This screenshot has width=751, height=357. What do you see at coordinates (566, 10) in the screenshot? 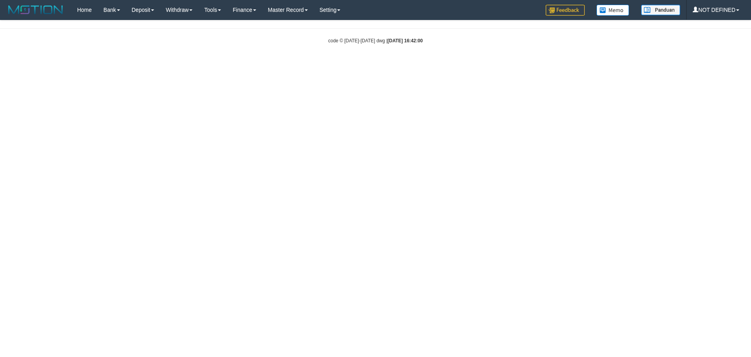
I see `img: Feedback.jpg` at bounding box center [566, 10].